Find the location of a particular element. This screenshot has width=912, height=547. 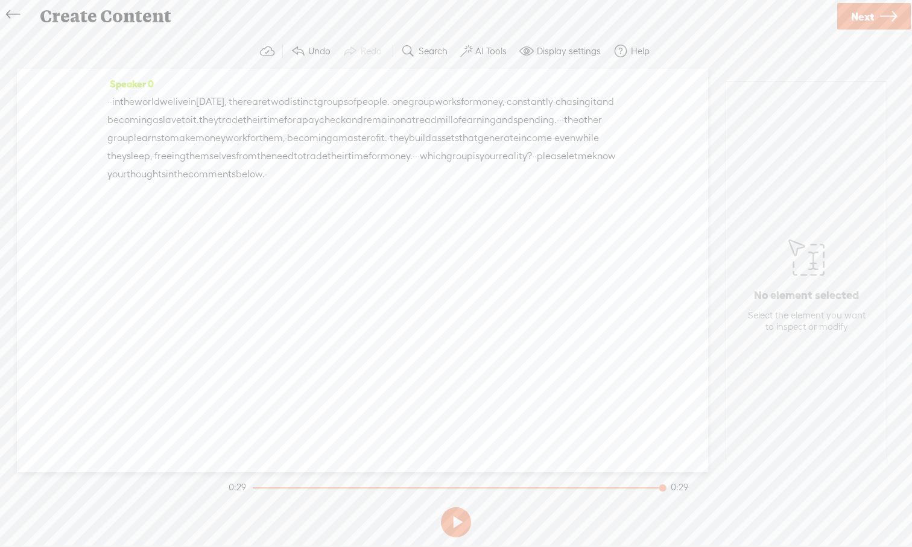

span: learns is located at coordinates (147, 138).